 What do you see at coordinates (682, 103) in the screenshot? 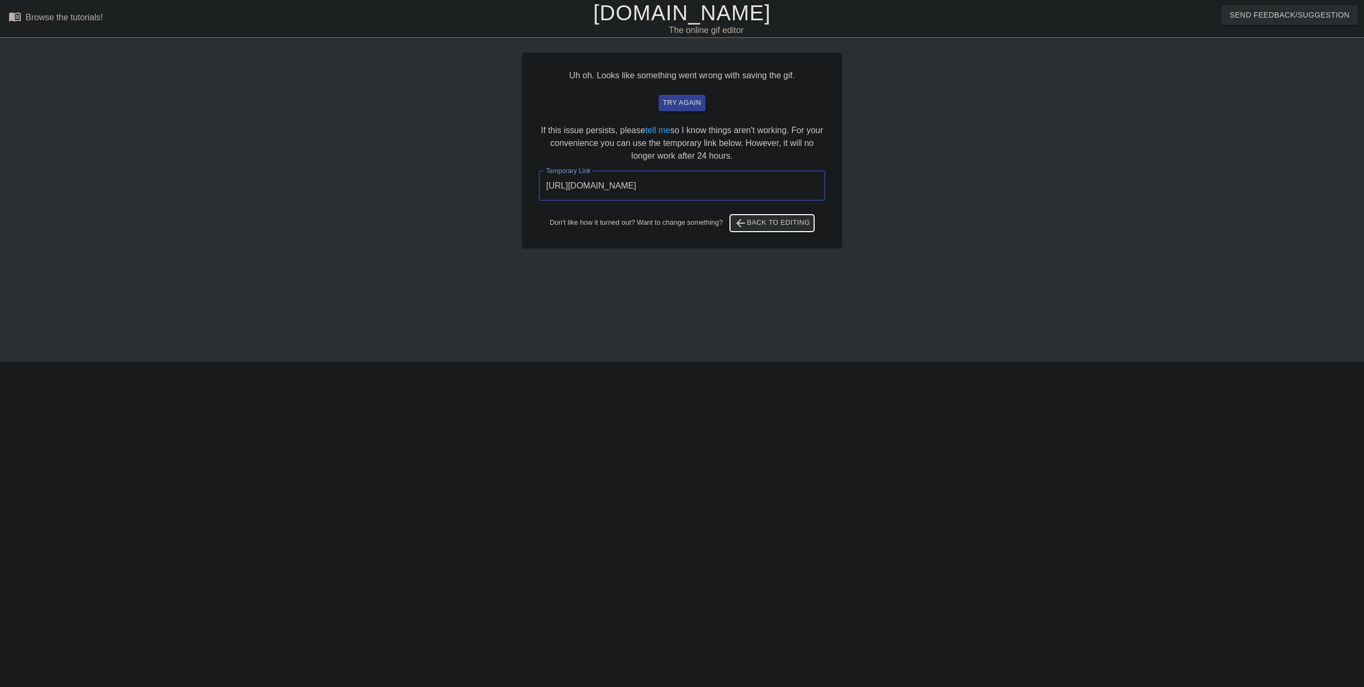
I see `span: try again` at bounding box center [682, 103].